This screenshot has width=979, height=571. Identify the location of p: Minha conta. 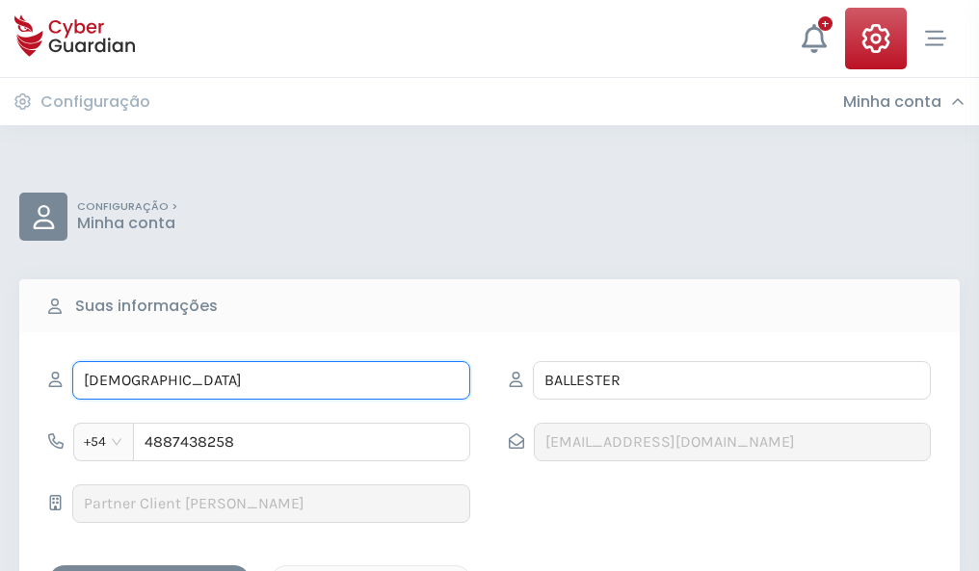
(127, 224).